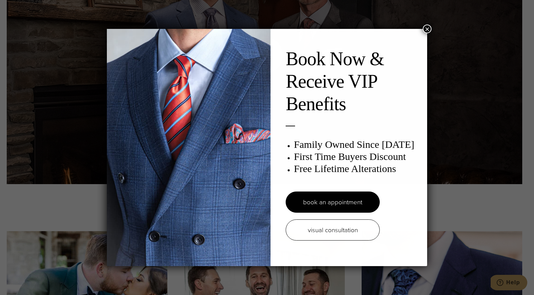 The image size is (534, 295). Describe the element at coordinates (357, 169) in the screenshot. I see `h3: Free Lifetime Alterations` at that location.